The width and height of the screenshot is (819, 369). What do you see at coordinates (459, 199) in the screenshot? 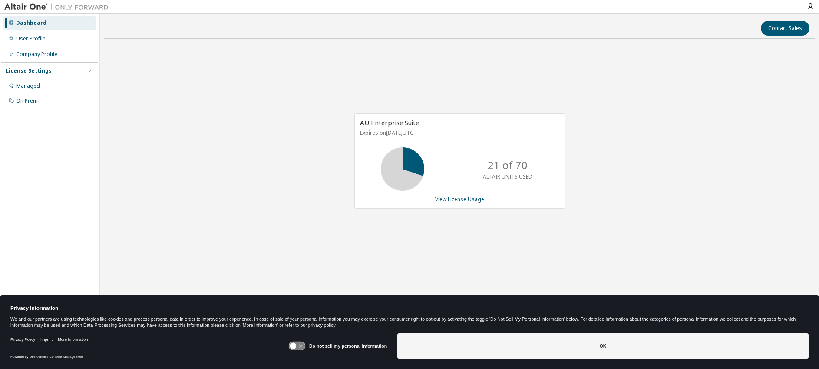
I see `a: View License Usage` at bounding box center [459, 199].